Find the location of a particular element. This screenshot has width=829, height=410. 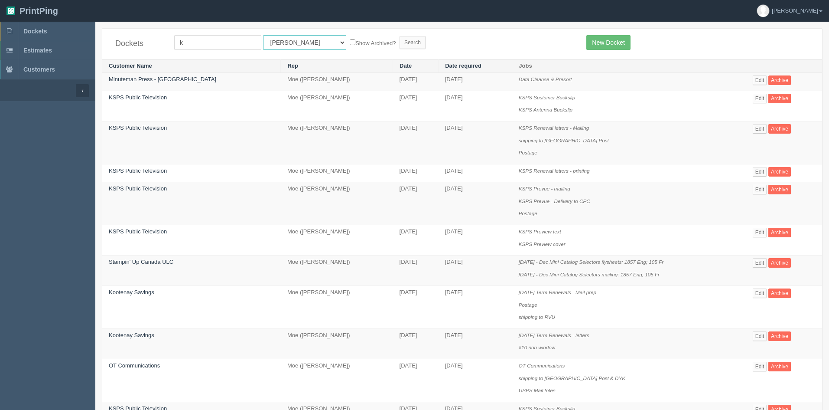

span: Dockets is located at coordinates (35, 31).